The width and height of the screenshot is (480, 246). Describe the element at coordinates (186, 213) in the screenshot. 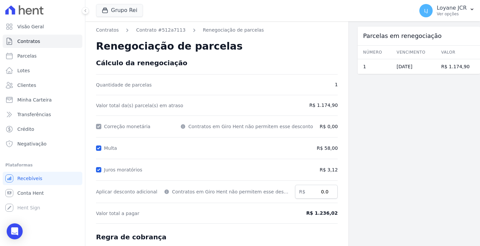

I see `span: Valor total a pagar` at that location.